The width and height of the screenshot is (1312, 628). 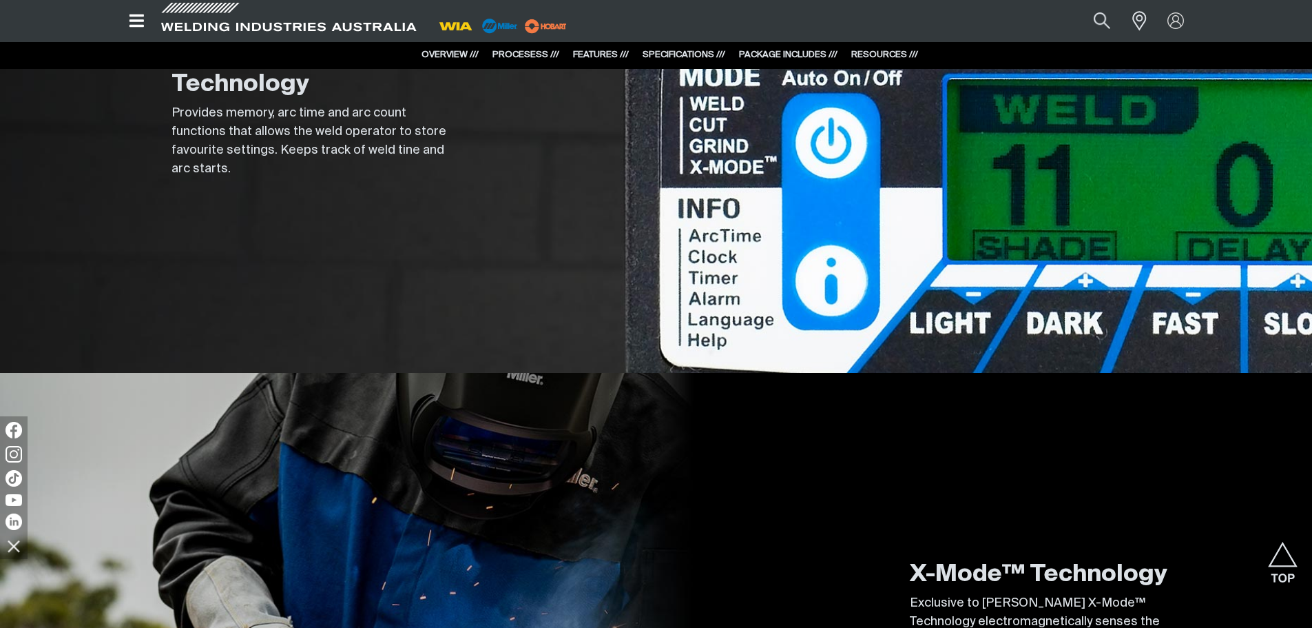 What do you see at coordinates (14, 430) in the screenshot?
I see `img: Facebook` at bounding box center [14, 430].